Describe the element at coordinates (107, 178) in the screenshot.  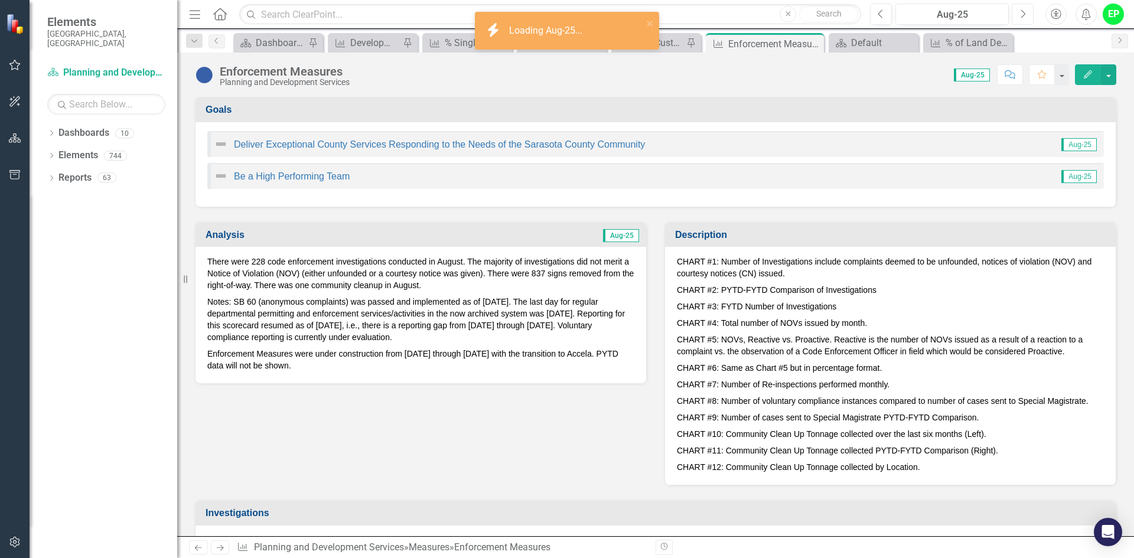
I see `div: 63` at that location.